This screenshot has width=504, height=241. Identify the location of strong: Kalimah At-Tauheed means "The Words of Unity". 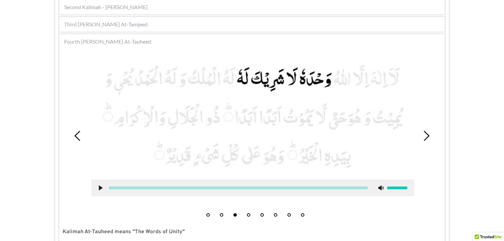
(124, 232).